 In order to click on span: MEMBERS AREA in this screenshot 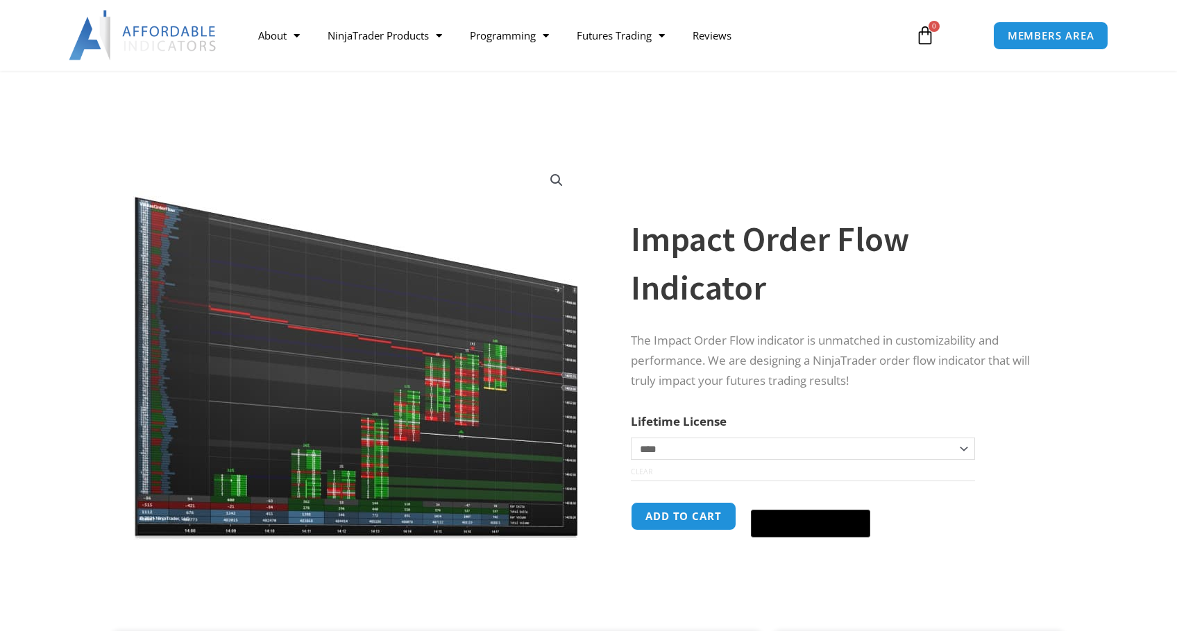, I will do `click(1051, 35)`.